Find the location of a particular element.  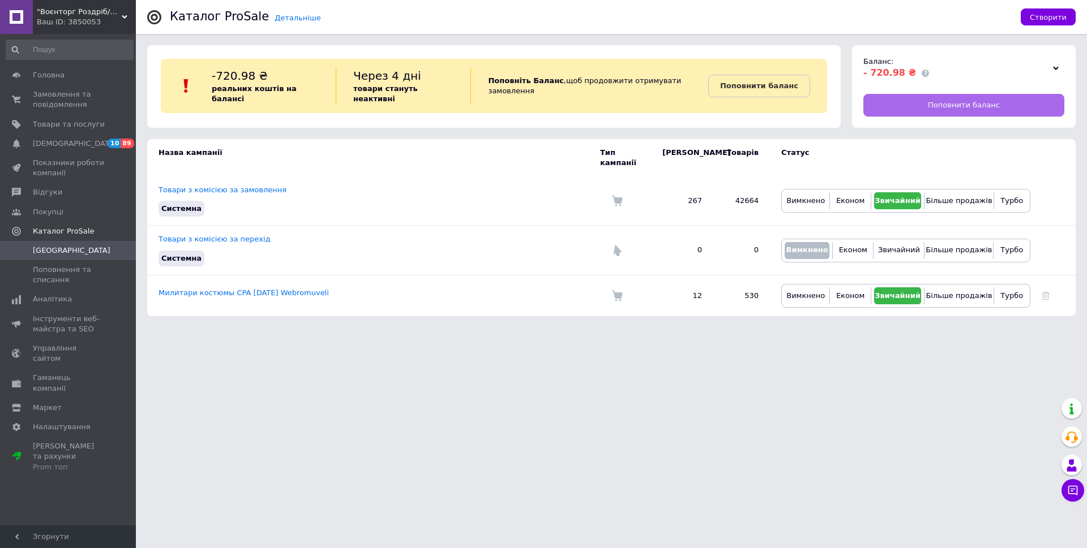

span: Баланс: is located at coordinates (878, 61).